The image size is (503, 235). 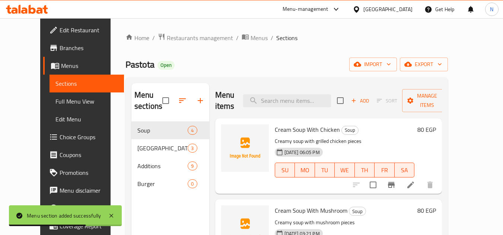 What do you see at coordinates (360, 101) in the screenshot?
I see `span: Add item` at bounding box center [360, 101].